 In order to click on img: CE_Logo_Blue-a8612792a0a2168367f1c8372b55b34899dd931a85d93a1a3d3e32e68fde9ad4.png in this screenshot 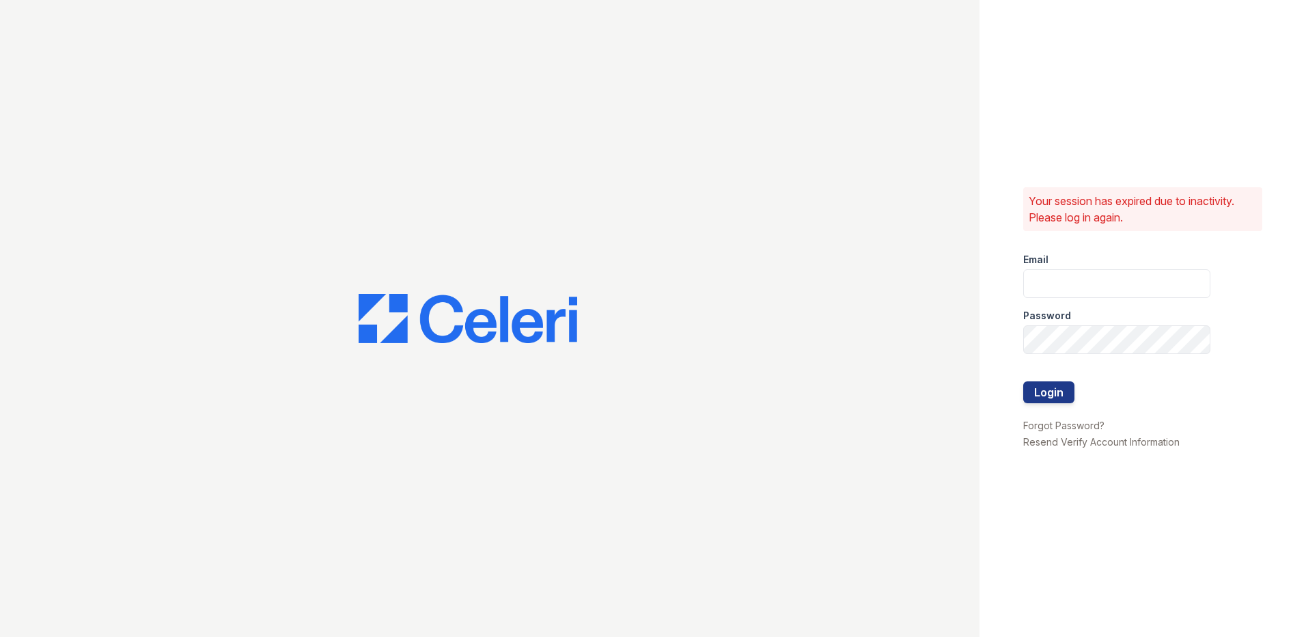, I will do `click(468, 318)`.